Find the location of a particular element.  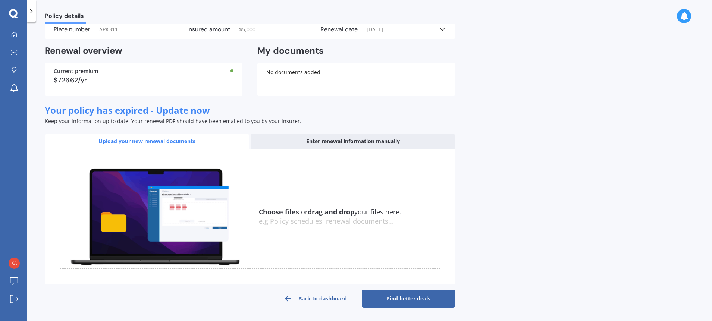

b: drag and drop is located at coordinates (331, 212).